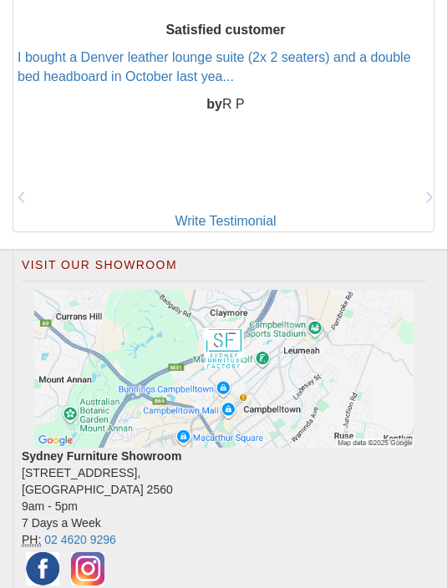 Image resolution: width=447 pixels, height=588 pixels. I want to click on a: Click to activate map, so click(224, 368).